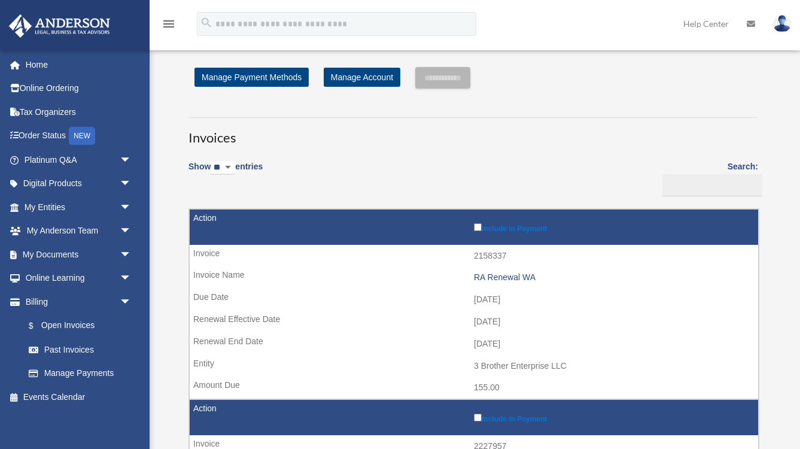 The width and height of the screenshot is (800, 449). Describe the element at coordinates (473, 132) in the screenshot. I see `h3: Invoices` at that location.